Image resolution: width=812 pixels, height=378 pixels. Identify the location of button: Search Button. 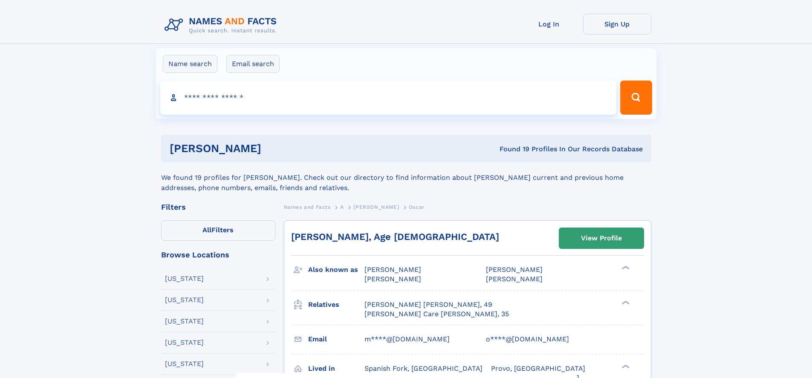
(636, 98).